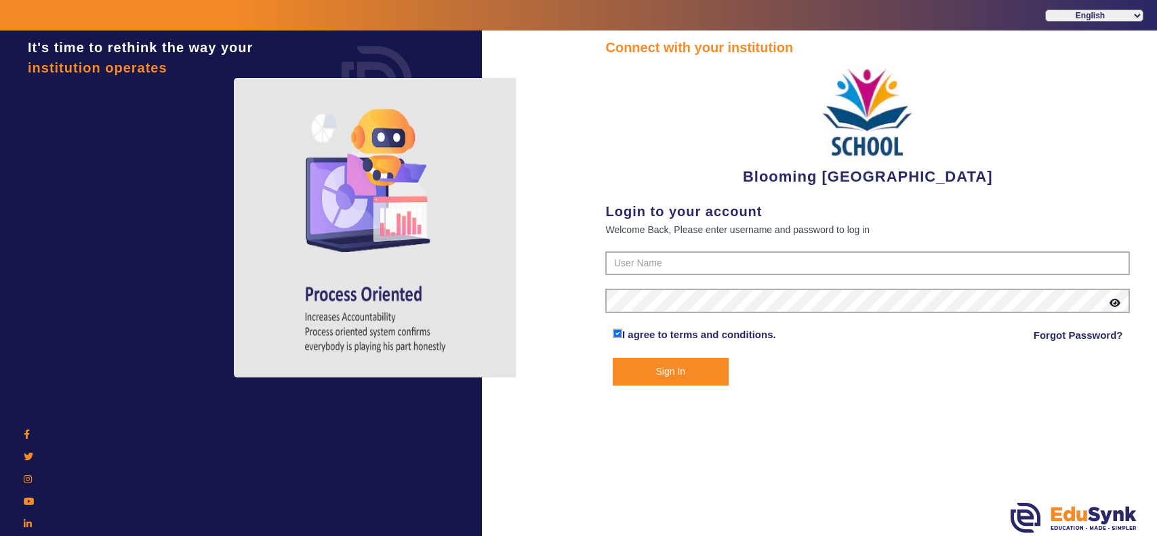 The width and height of the screenshot is (1157, 536). I want to click on img: edusynk.png, so click(1074, 518).